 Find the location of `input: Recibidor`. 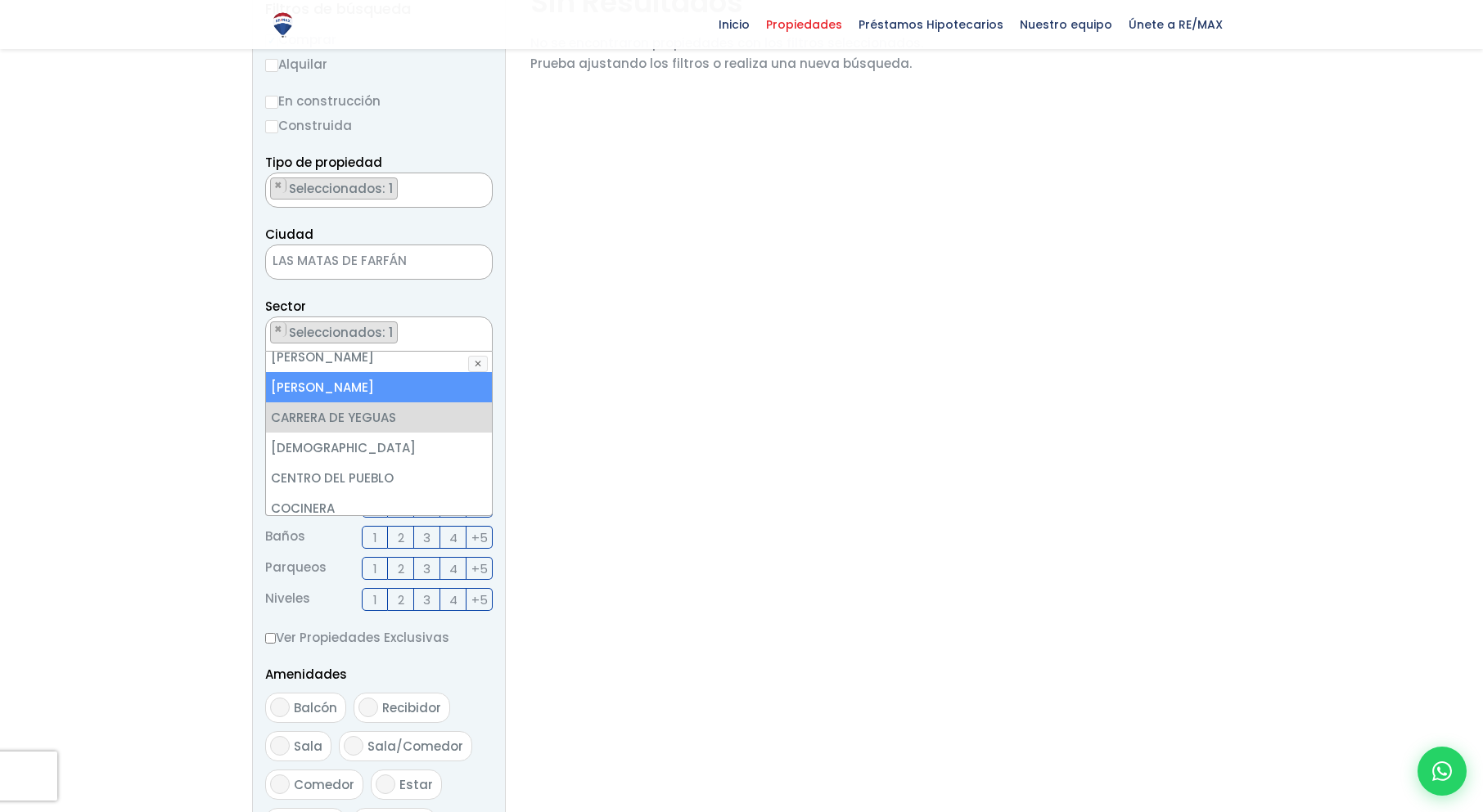

input: Recibidor is located at coordinates (368, 708).